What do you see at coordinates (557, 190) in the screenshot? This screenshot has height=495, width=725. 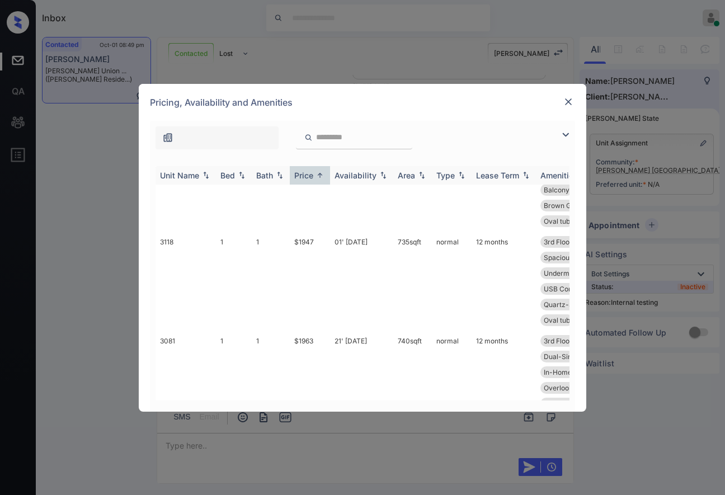 I see `span: Balcony` at bounding box center [557, 190].